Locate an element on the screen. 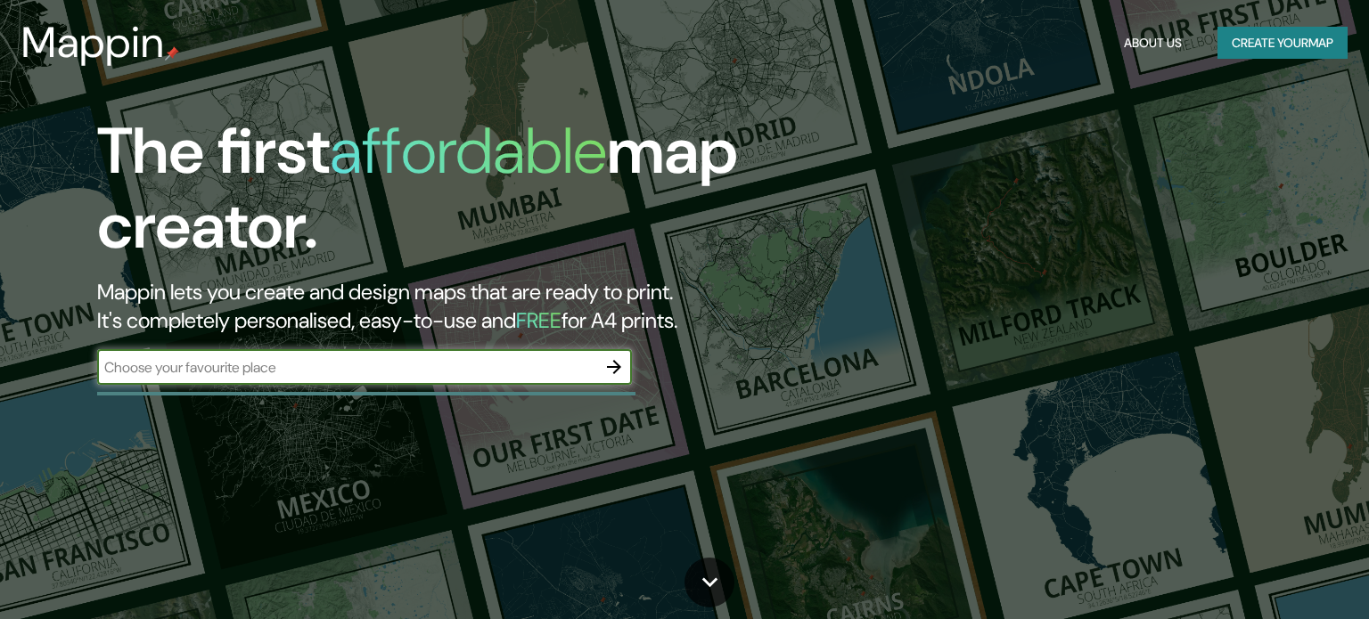 The height and width of the screenshot is (619, 1369). h2: Mappin lets you create and design maps that are ready to print. It's completely personalised, eas... is located at coordinates (439, 307).